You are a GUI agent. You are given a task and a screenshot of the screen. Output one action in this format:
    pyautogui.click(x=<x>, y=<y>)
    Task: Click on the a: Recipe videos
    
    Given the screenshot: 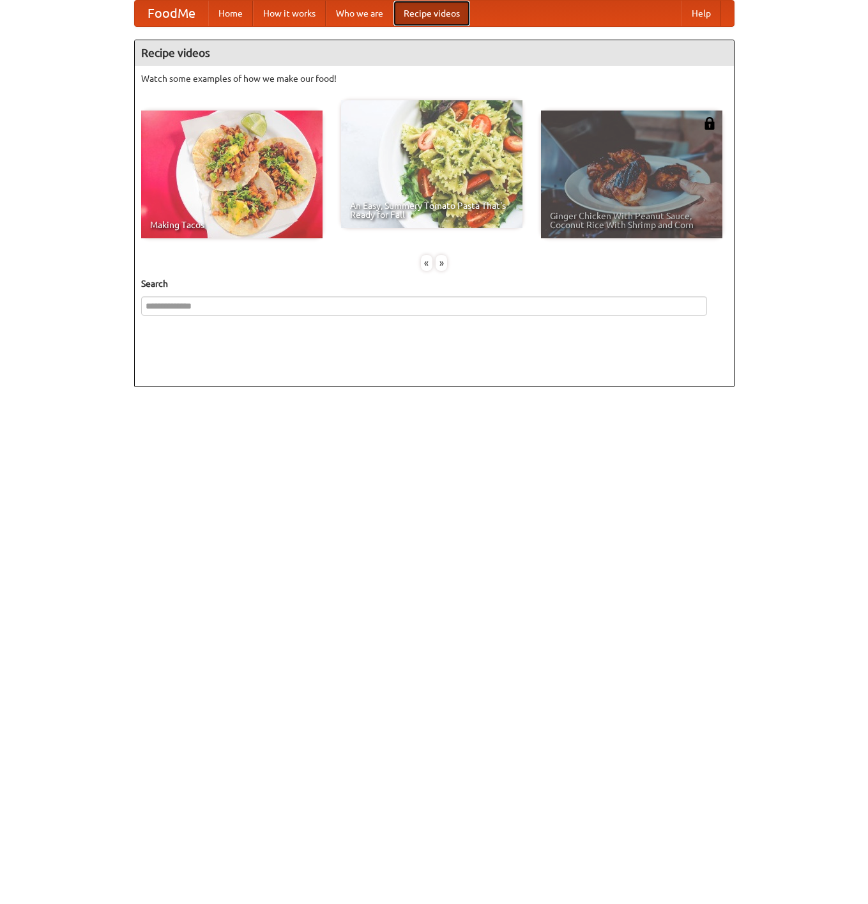 What is the action you would take?
    pyautogui.click(x=432, y=13)
    